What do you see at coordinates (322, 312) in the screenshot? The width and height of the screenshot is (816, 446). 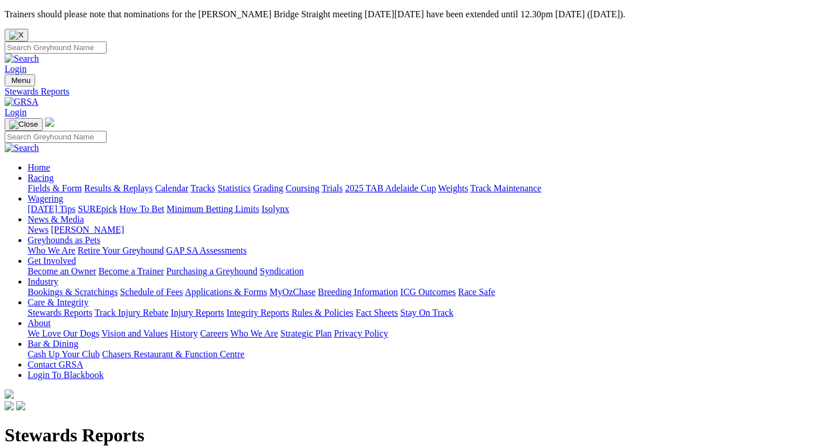 I see `a: Rules & Policies` at bounding box center [322, 312].